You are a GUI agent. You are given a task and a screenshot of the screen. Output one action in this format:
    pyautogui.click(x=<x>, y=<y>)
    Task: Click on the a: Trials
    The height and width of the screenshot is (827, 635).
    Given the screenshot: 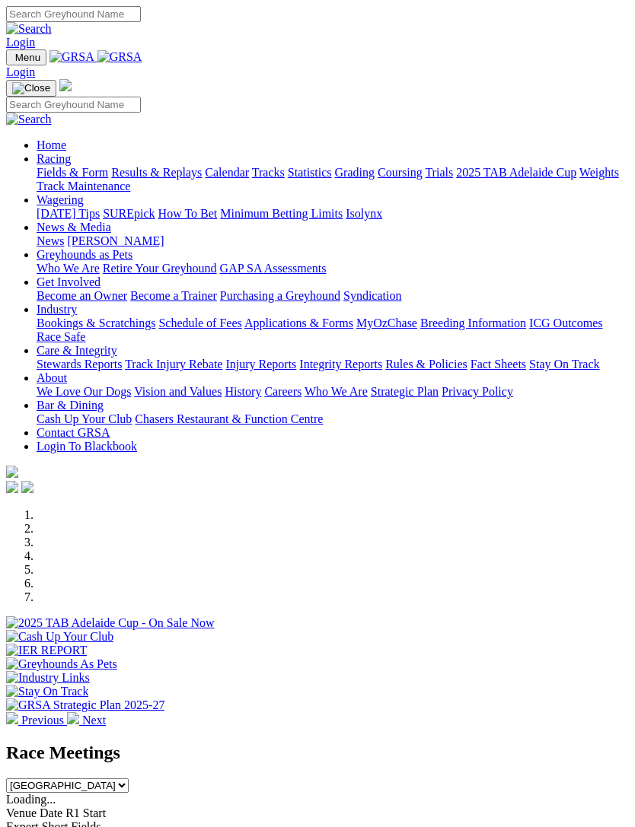 What is the action you would take?
    pyautogui.click(x=438, y=172)
    